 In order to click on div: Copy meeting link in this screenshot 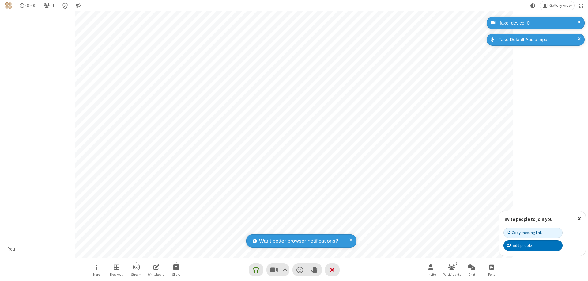, I will do `click(525, 232)`.